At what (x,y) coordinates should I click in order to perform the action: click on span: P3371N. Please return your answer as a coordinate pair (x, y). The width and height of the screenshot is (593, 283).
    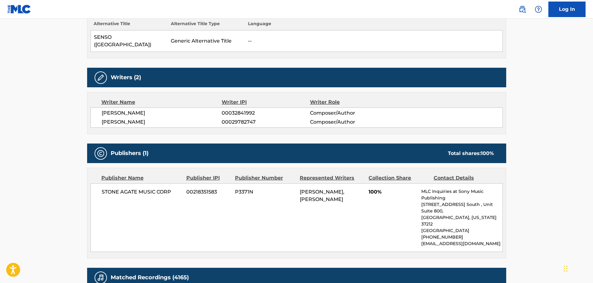
    Looking at the image, I should click on (265, 192).